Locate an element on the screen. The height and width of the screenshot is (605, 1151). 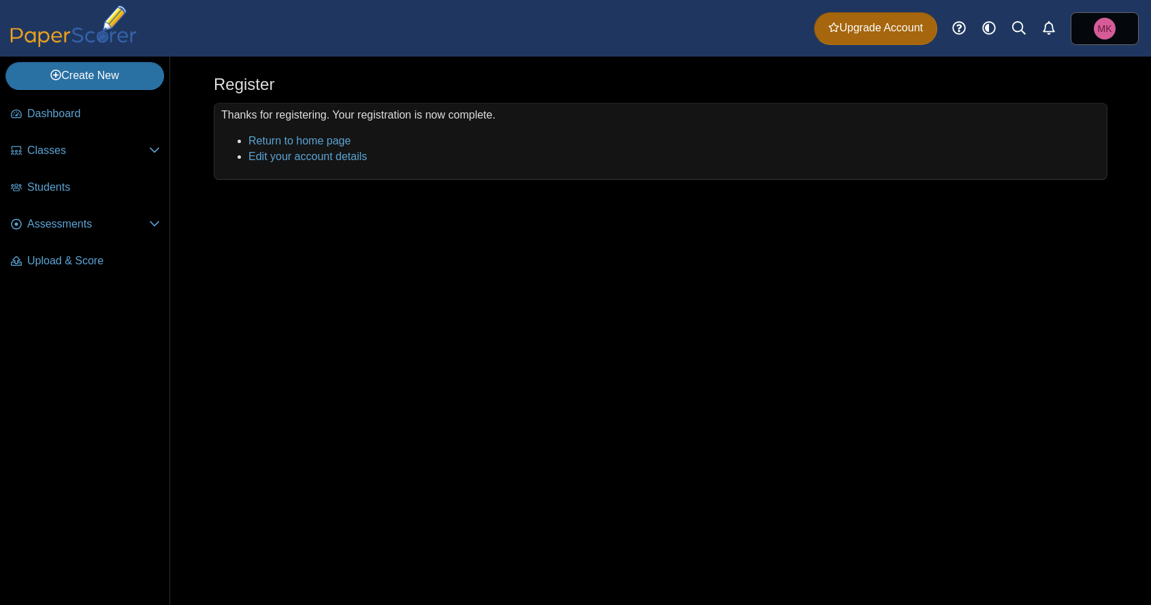
a: Assessments is located at coordinates (85, 225).